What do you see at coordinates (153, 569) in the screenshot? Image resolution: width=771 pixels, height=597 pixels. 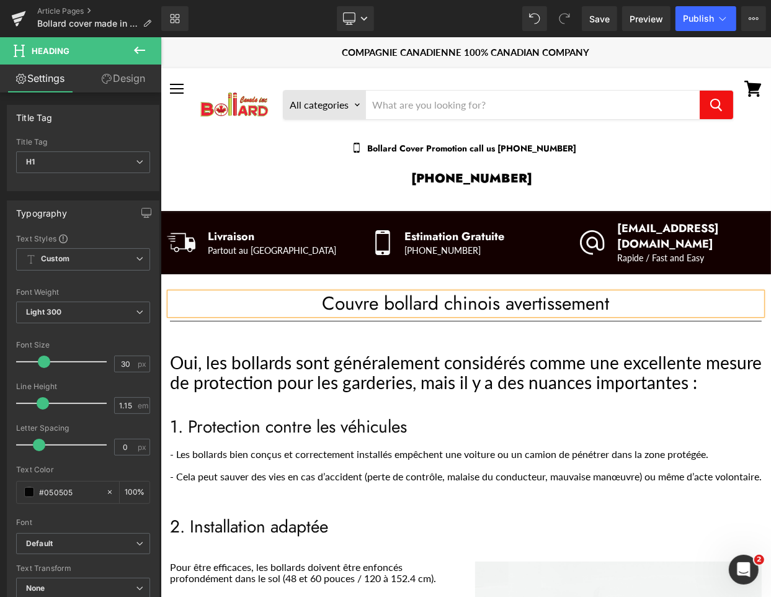 I see `p: Une installation trop superficielle (par ex. 18 pouces) crée un effet de pivot et réduit la capac...` at bounding box center [153, 569].